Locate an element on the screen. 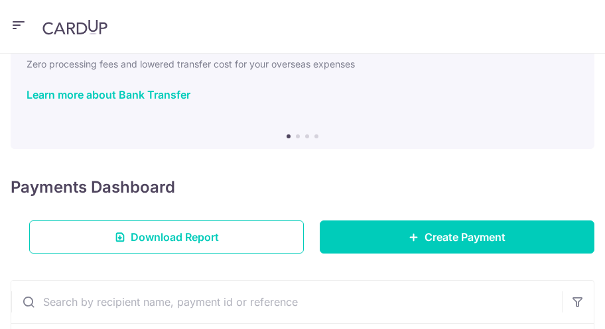 The height and width of the screenshot is (329, 605). span: Help is located at coordinates (43, 15).